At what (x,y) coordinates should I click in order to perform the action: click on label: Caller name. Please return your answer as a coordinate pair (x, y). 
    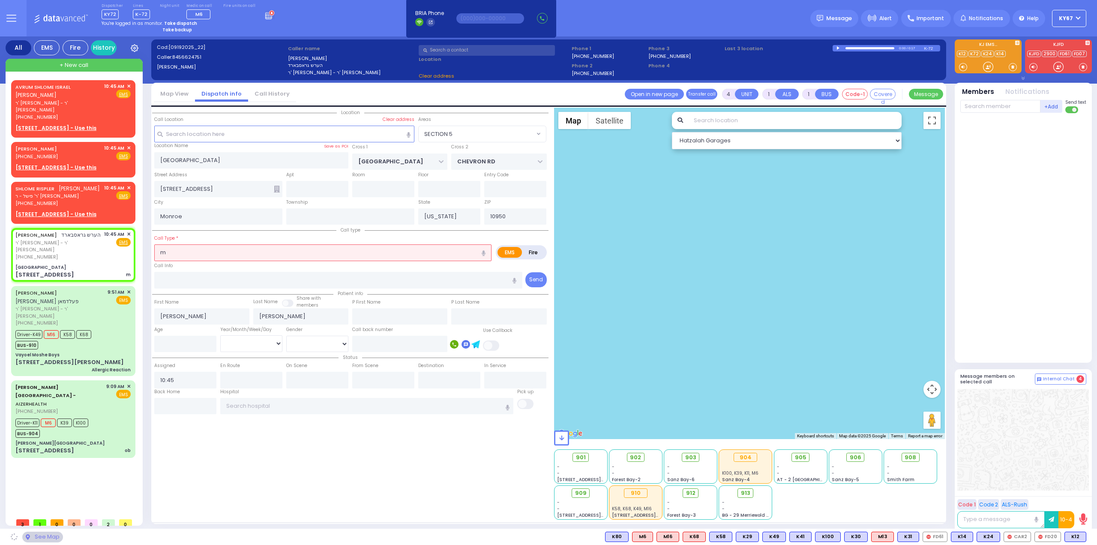
    Looking at the image, I should click on (352, 48).